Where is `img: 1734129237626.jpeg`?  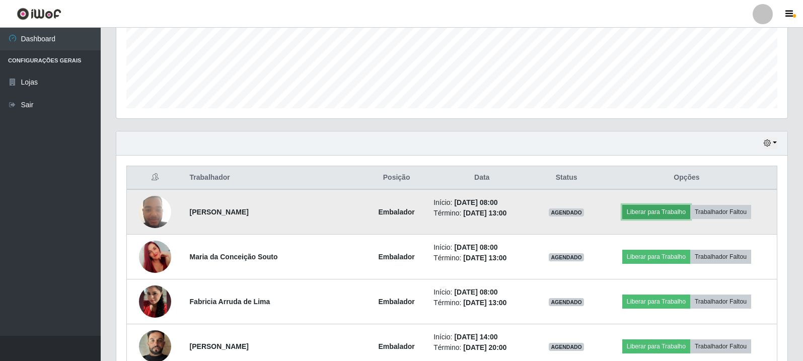
img: 1734129237626.jpeg is located at coordinates (155, 301).